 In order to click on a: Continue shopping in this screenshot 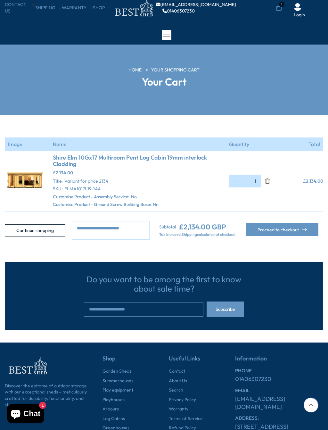, I will do `click(35, 230)`.